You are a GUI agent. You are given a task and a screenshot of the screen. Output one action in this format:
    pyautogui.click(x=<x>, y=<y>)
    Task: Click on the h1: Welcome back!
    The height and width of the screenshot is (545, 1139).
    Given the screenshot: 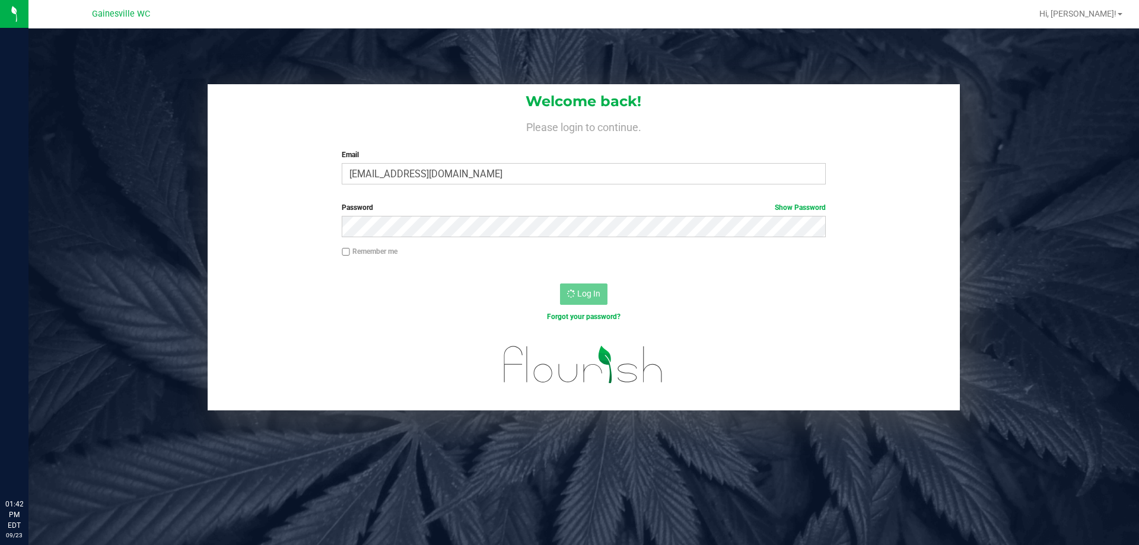 What is the action you would take?
    pyautogui.click(x=584, y=101)
    